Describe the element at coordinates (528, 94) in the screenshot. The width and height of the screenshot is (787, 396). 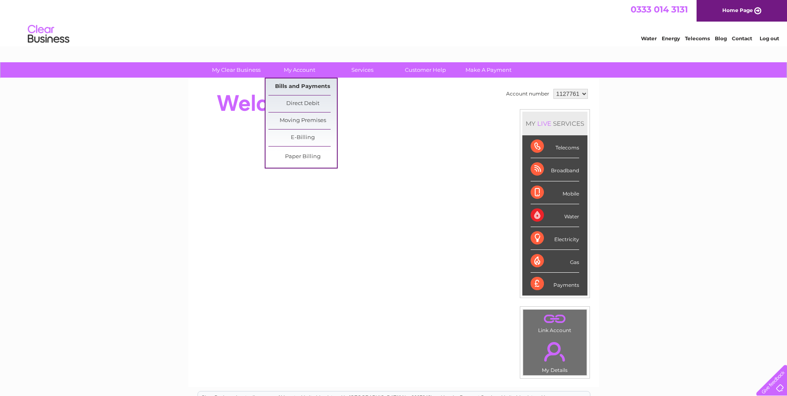
I see `td: Account number` at that location.